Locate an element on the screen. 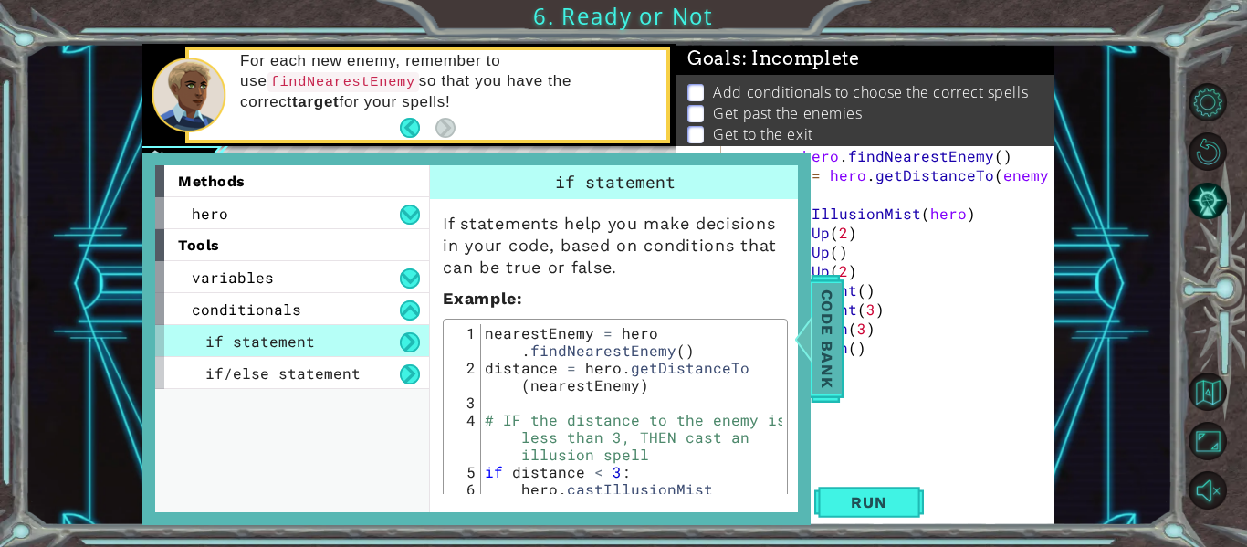 This screenshot has height=547, width=1247. a: Back to Map is located at coordinates (1218, 392).